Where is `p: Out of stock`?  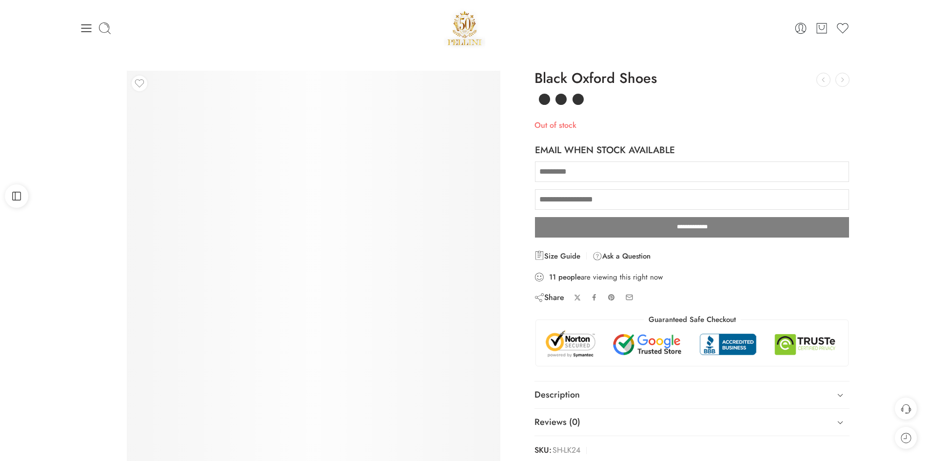
p: Out of stock is located at coordinates (692, 125).